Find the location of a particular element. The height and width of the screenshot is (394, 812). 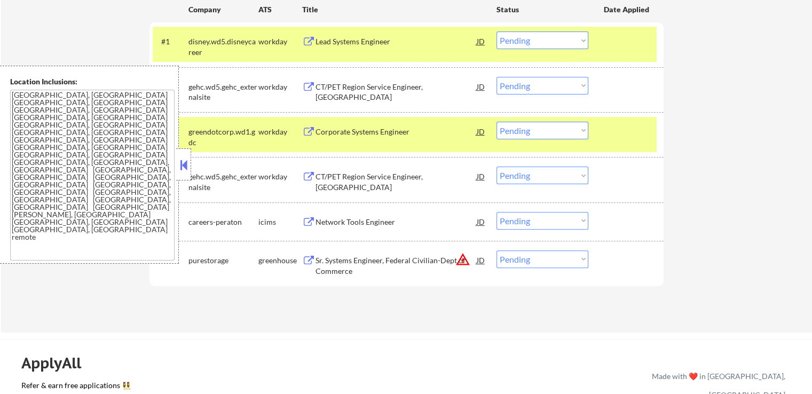

div: Corporate Systems Engineer is located at coordinates (396, 132).